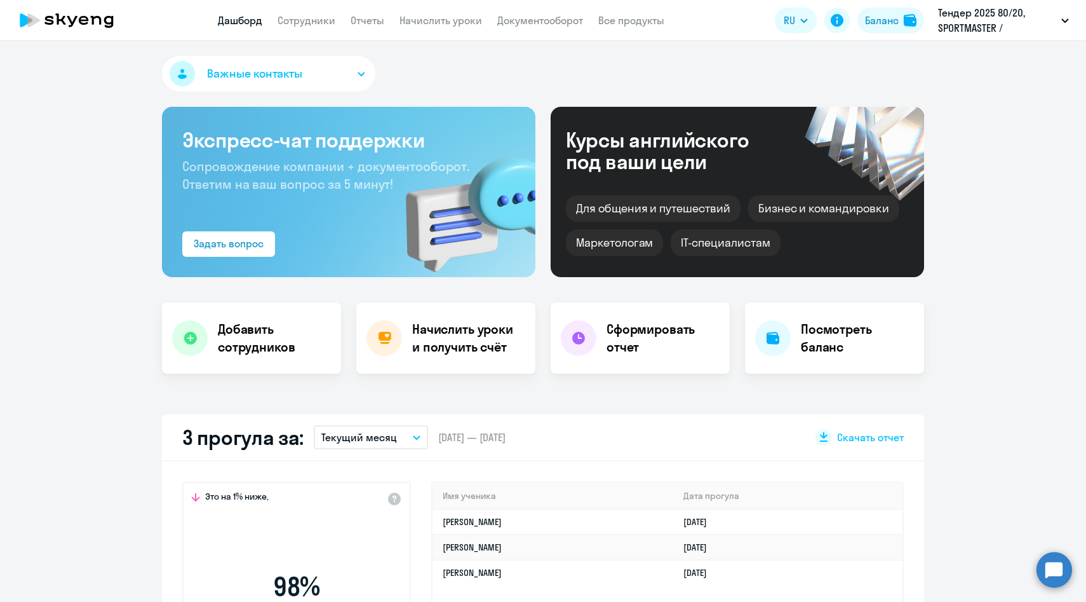  What do you see at coordinates (359, 437) in the screenshot?
I see `p: Текущий месяц` at bounding box center [359, 437].